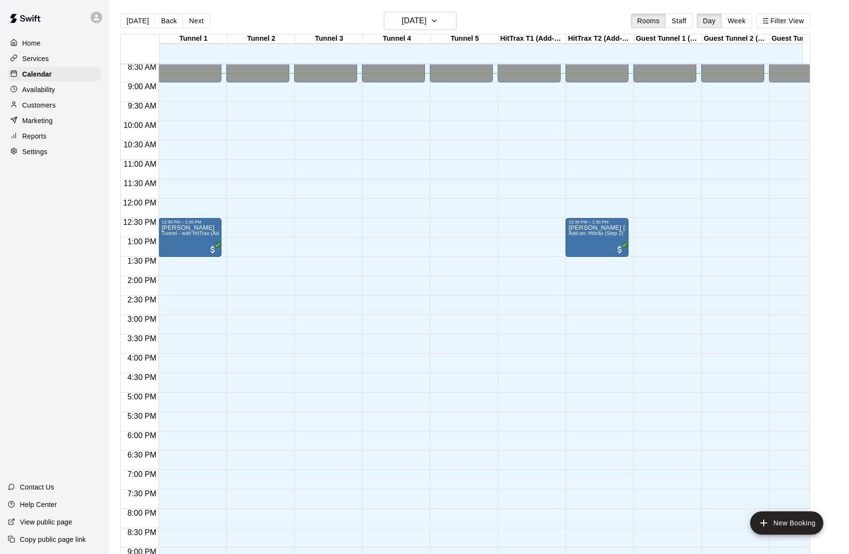  I want to click on span: 12:30 PM, so click(140, 222).